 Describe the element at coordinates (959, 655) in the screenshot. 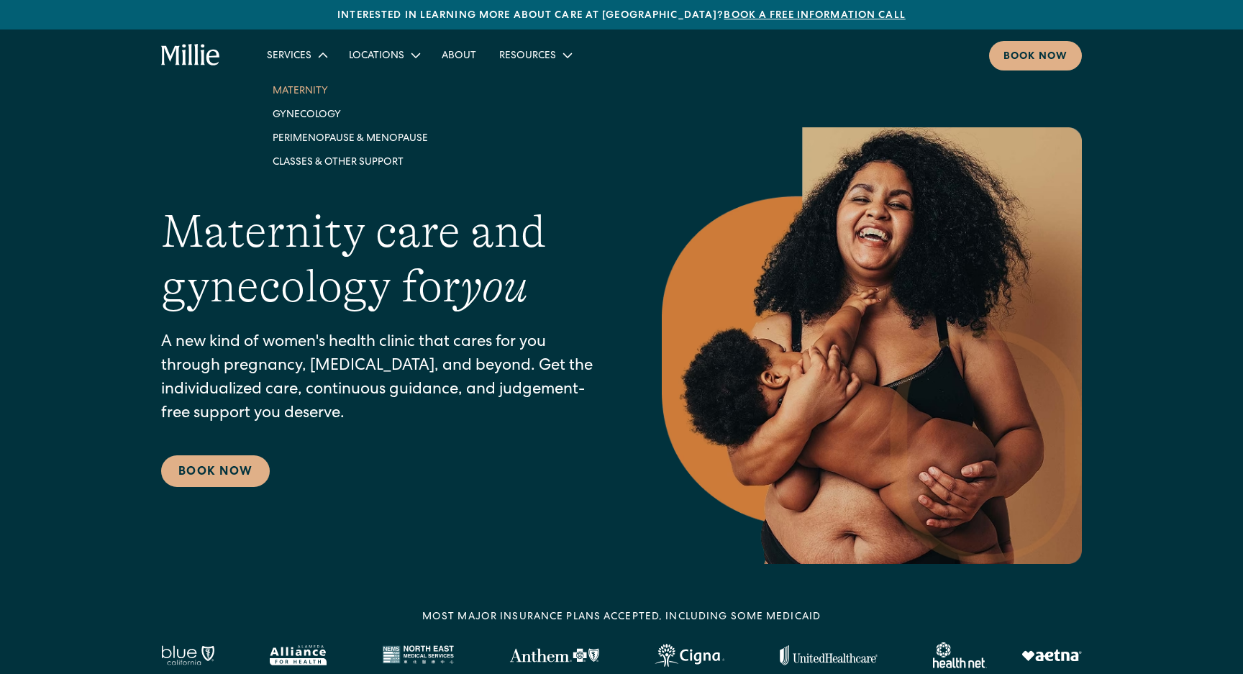

I see `img: Healthnet logo` at that location.